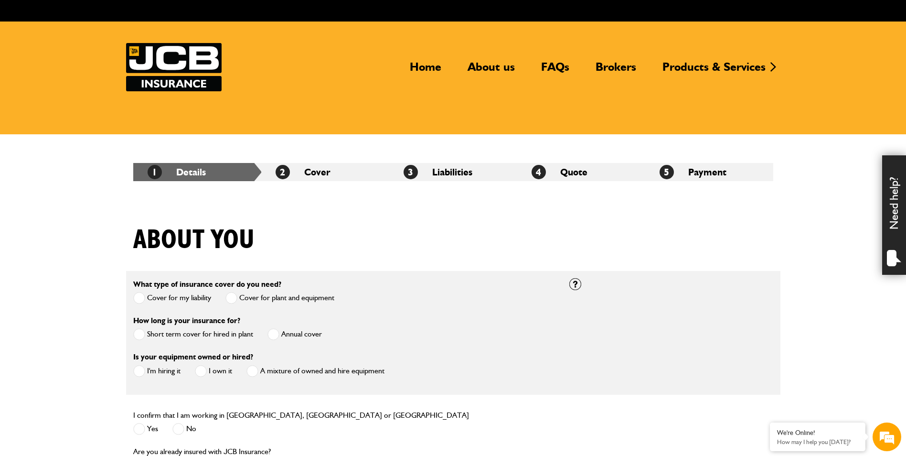 The width and height of the screenshot is (906, 456). Describe the element at coordinates (187, 320) in the screenshot. I see `label: How long is your insurance for?` at that location.